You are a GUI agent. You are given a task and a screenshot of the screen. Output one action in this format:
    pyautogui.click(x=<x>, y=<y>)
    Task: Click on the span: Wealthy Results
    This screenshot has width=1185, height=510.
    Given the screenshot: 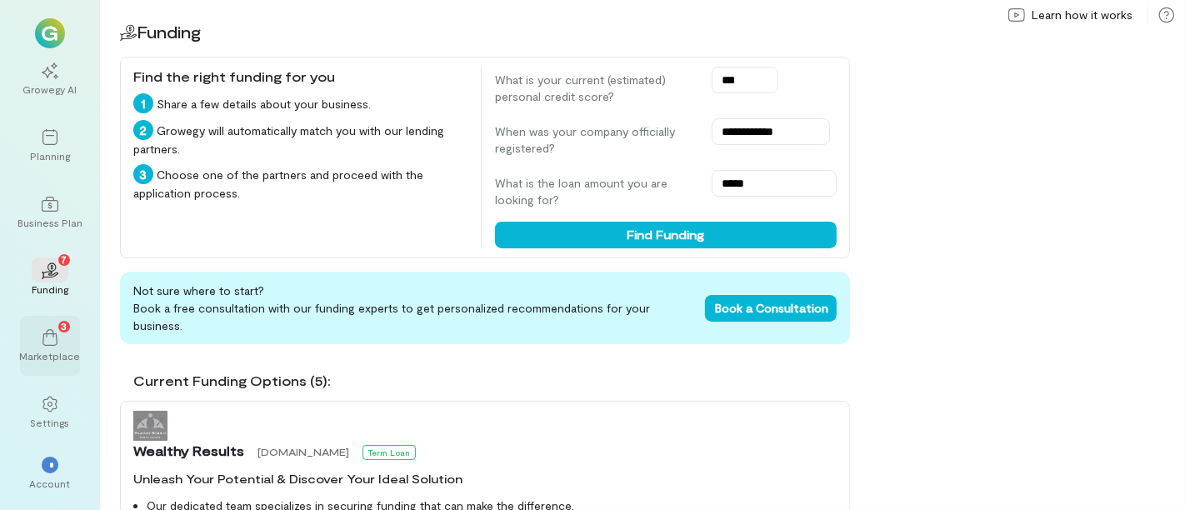 What is the action you would take?
    pyautogui.click(x=188, y=451)
    